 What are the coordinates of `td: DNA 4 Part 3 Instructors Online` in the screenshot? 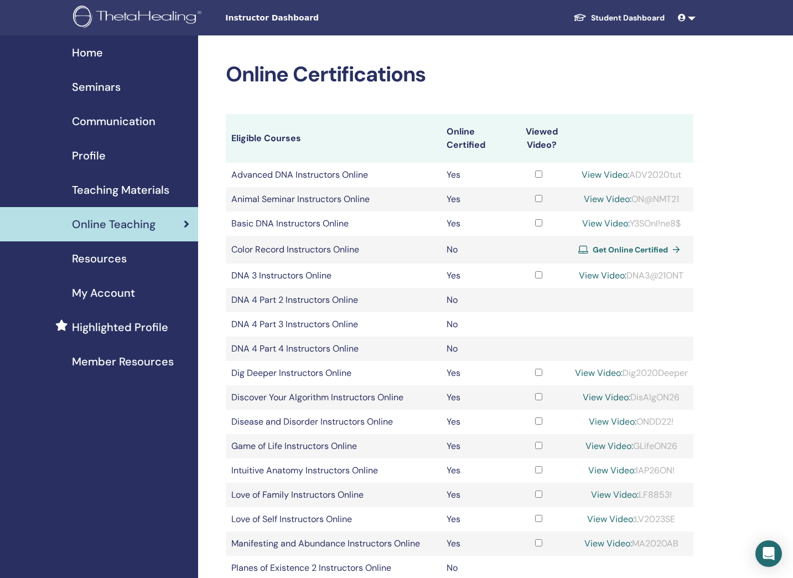 It's located at (333, 324).